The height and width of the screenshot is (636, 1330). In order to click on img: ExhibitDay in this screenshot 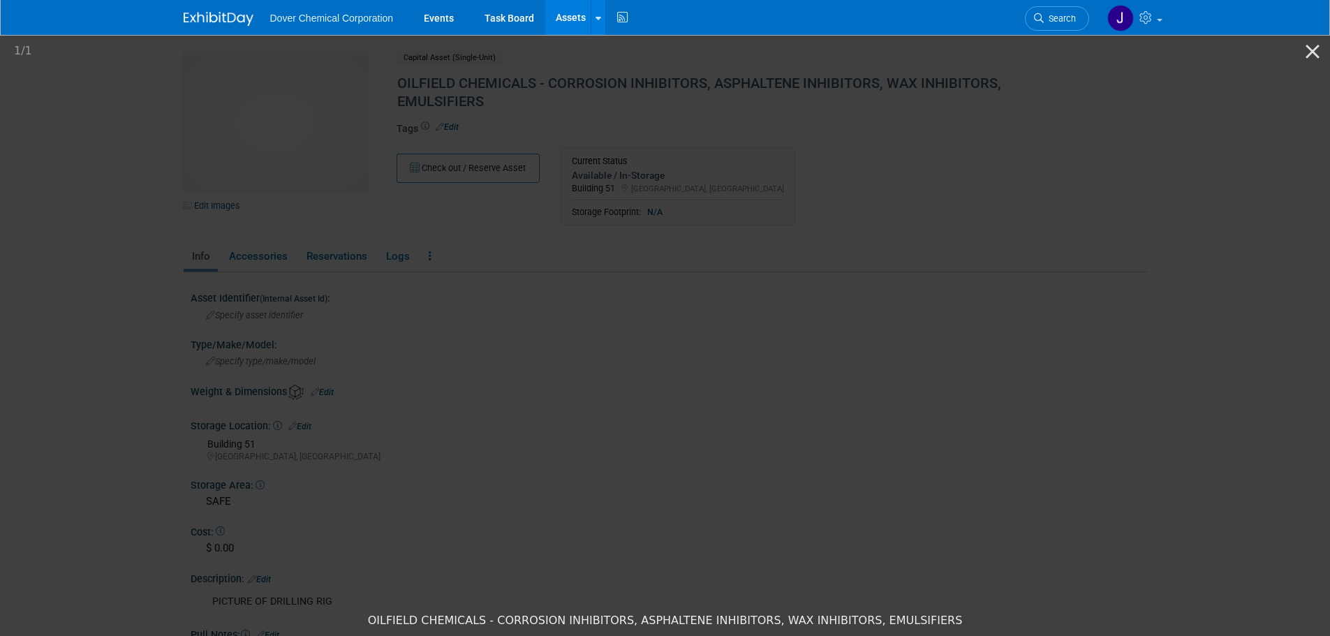, I will do `click(219, 19)`.